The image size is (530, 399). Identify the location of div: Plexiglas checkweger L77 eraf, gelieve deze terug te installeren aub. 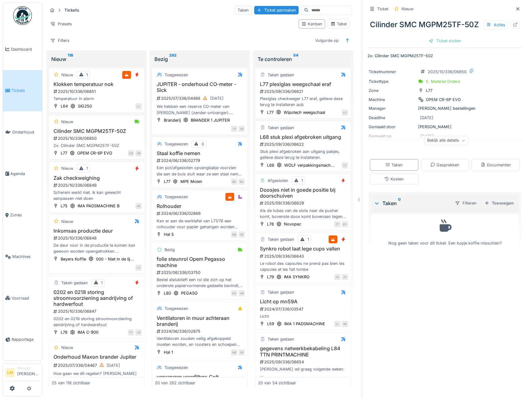
(303, 102).